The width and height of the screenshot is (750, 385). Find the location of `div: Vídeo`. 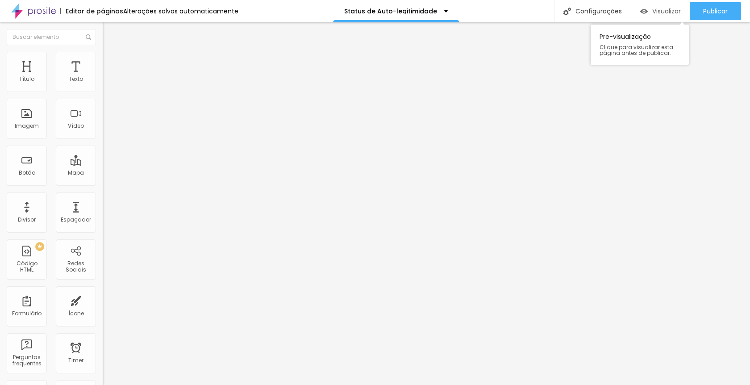

div: Vídeo is located at coordinates (76, 126).